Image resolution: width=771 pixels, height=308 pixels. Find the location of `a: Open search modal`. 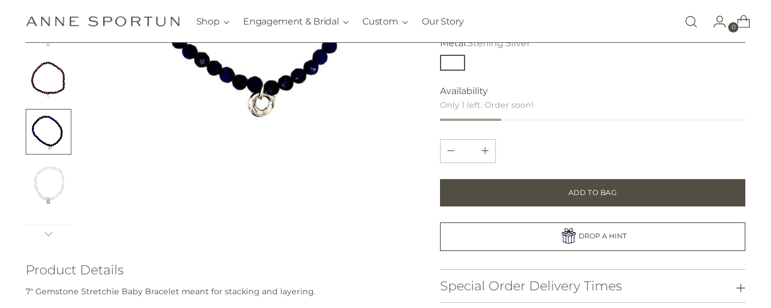

a: Open search modal is located at coordinates (691, 22).